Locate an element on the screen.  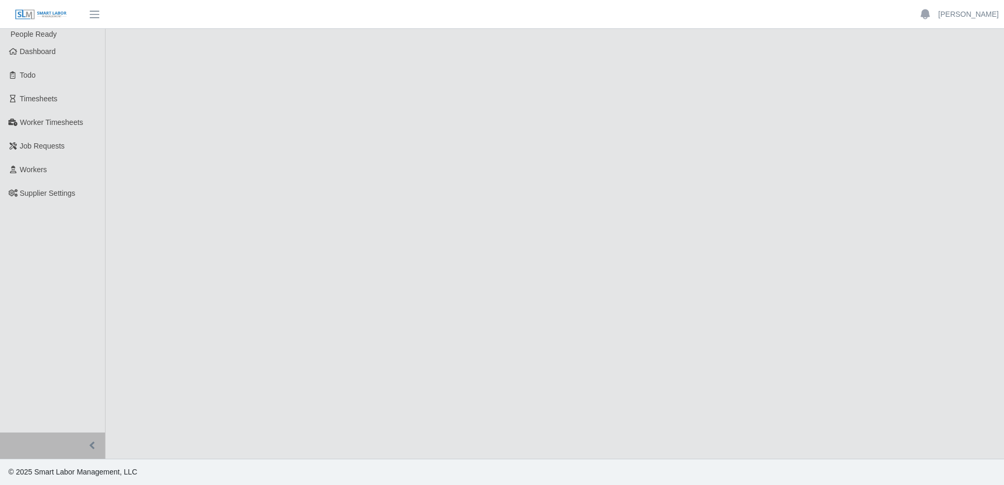
span: Todo is located at coordinates (28, 75).